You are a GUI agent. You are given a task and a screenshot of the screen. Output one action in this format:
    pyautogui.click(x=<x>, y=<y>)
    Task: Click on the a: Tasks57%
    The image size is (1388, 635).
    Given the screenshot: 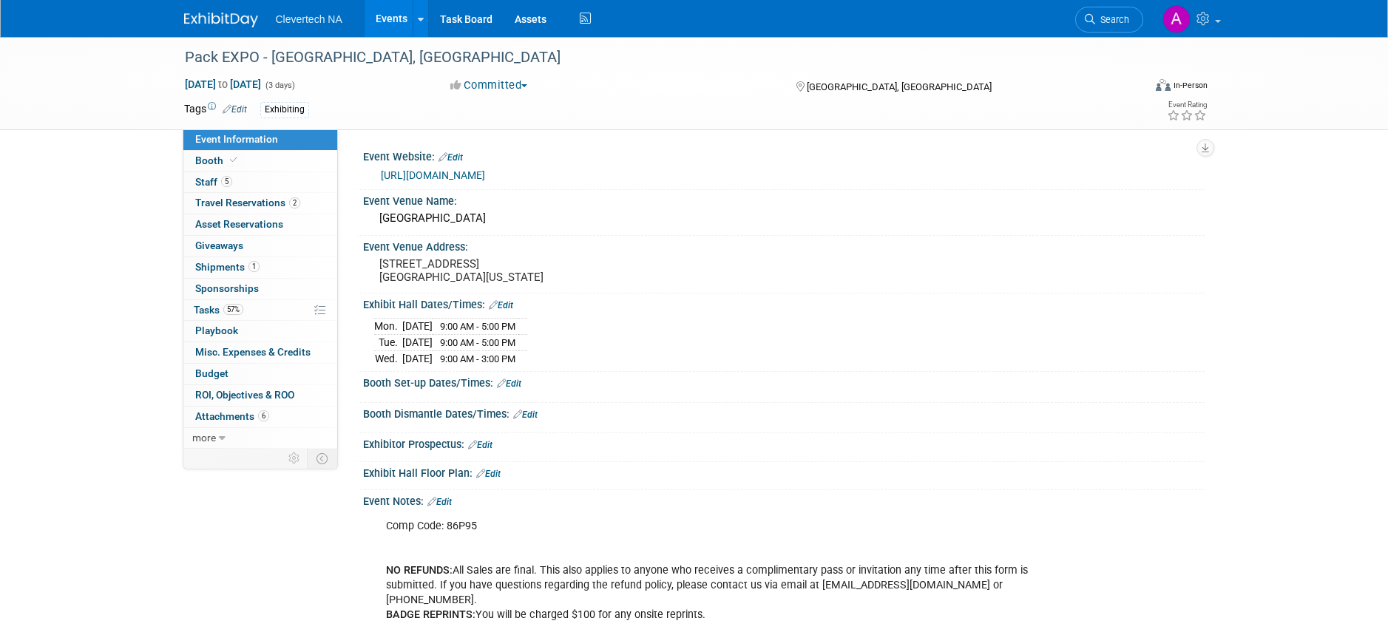 What is the action you would take?
    pyautogui.click(x=260, y=311)
    